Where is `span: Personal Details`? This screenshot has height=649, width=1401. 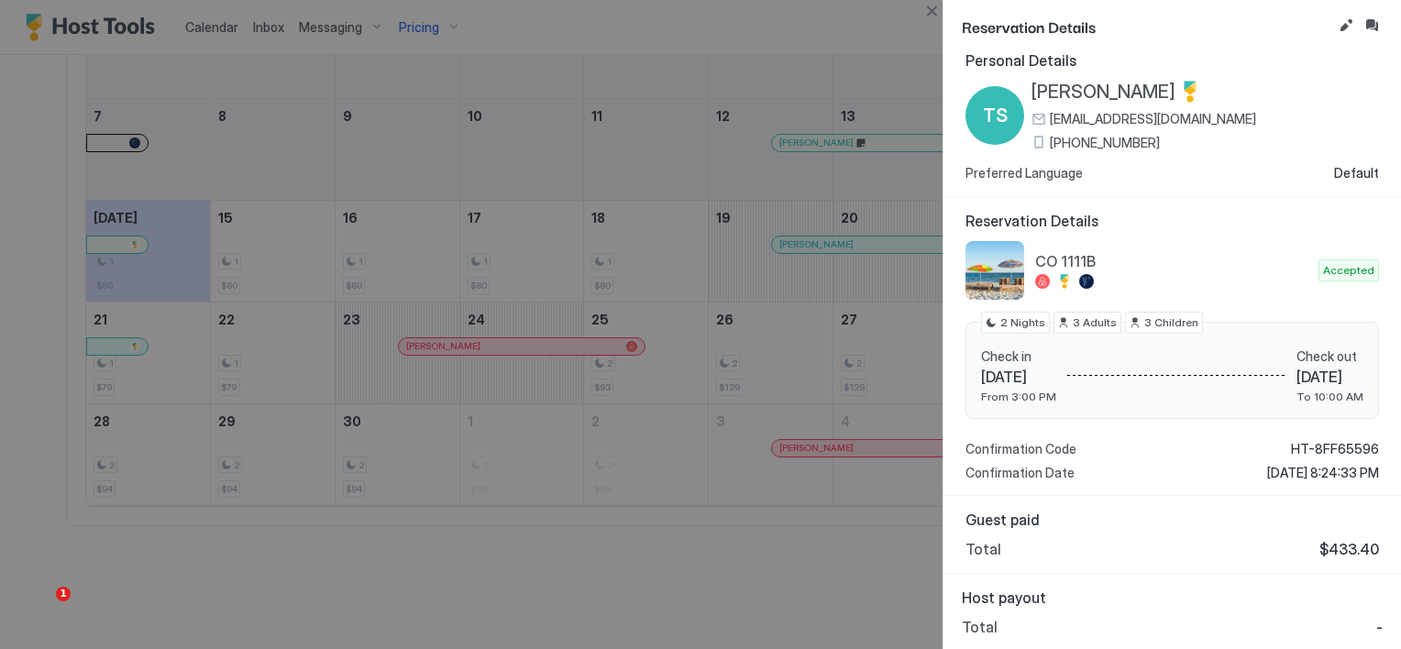 span: Personal Details is located at coordinates (1172, 61).